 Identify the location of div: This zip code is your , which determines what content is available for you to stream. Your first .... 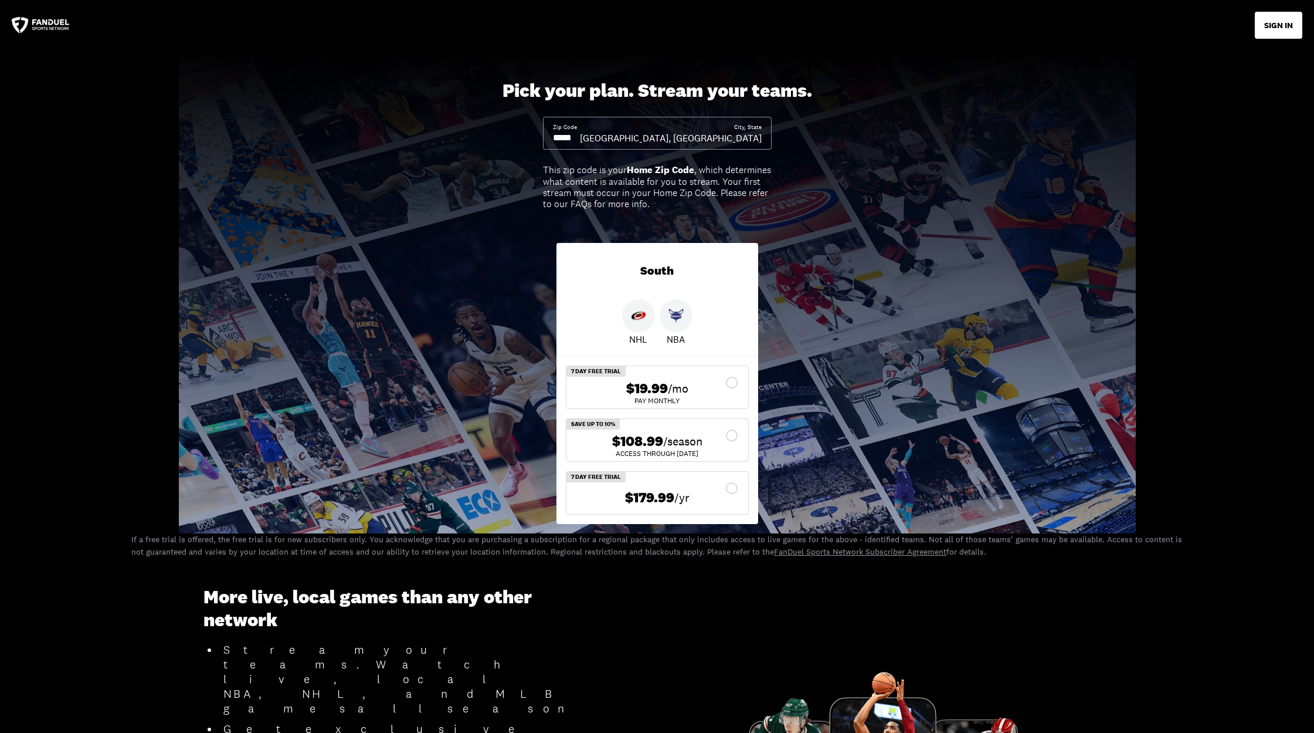
(658, 187).